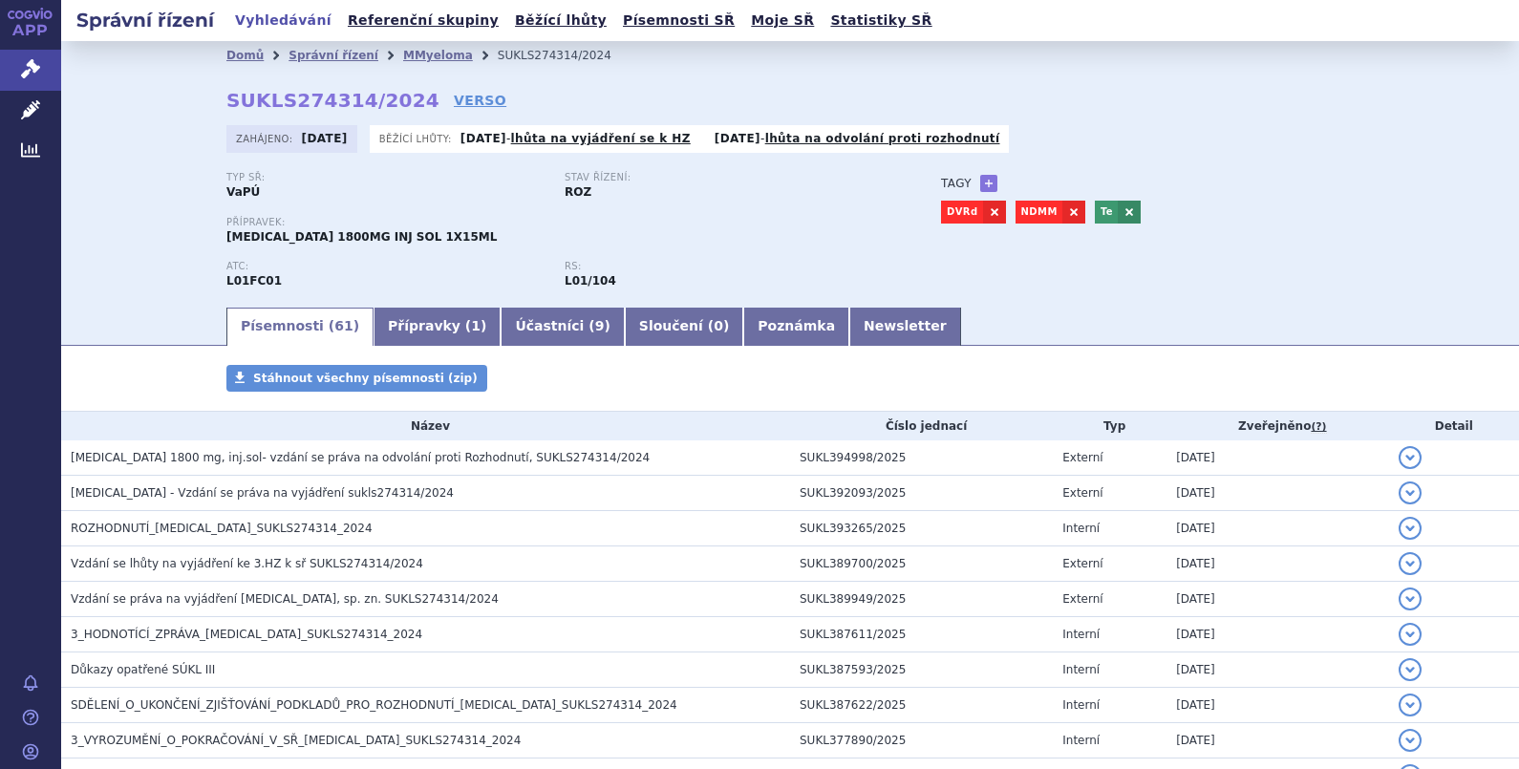  What do you see at coordinates (562, 327) in the screenshot?
I see `a: Účastníci (9)` at bounding box center [562, 327].